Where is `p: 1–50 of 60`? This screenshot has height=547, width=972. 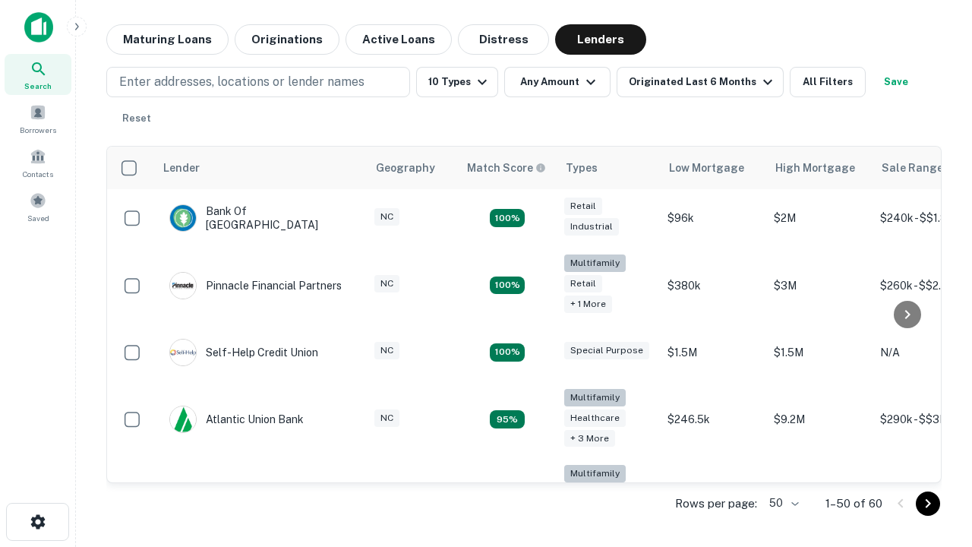
p: 1–50 of 60 is located at coordinates (853, 503).